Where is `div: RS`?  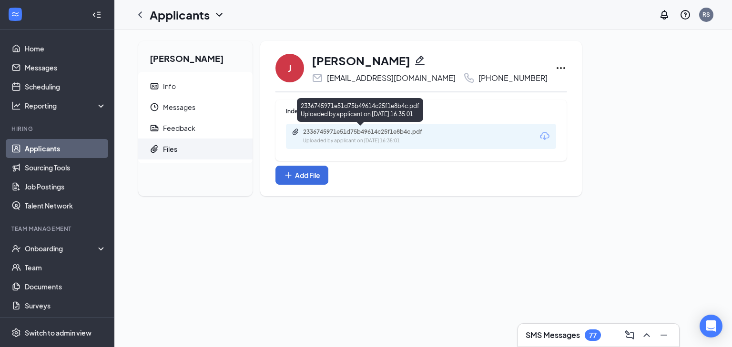 div: RS is located at coordinates (706, 14).